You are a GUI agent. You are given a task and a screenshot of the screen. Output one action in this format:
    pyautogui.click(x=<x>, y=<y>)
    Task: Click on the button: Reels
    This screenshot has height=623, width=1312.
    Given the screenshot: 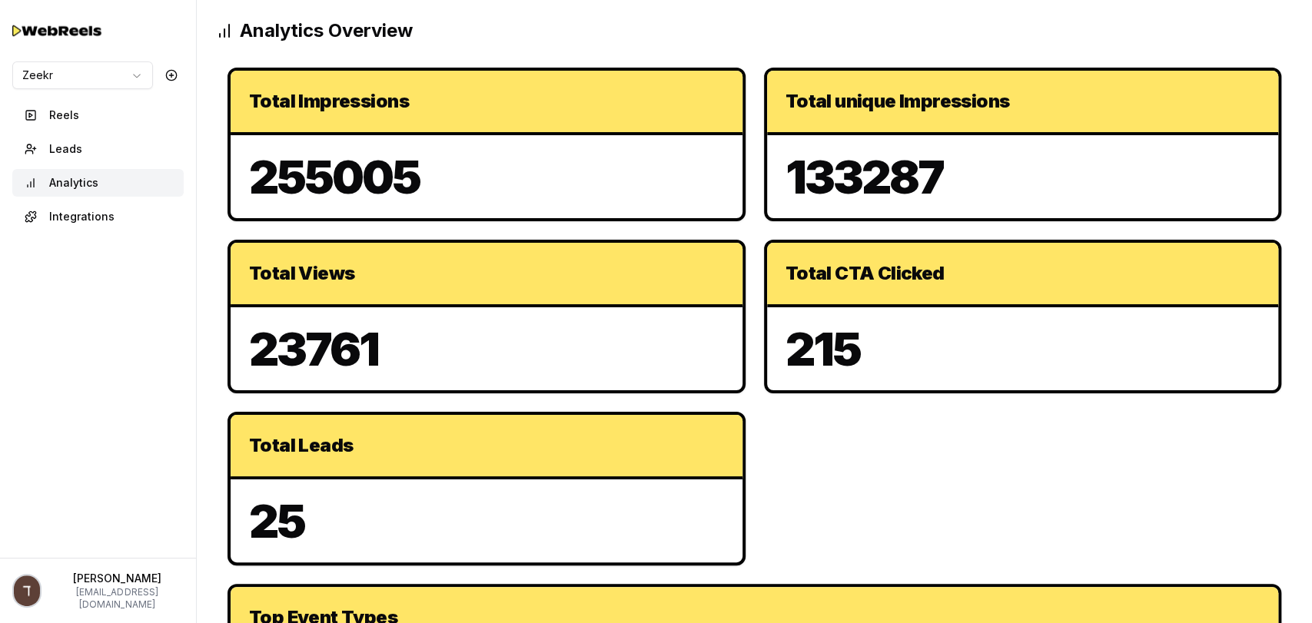 What is the action you would take?
    pyautogui.click(x=98, y=115)
    